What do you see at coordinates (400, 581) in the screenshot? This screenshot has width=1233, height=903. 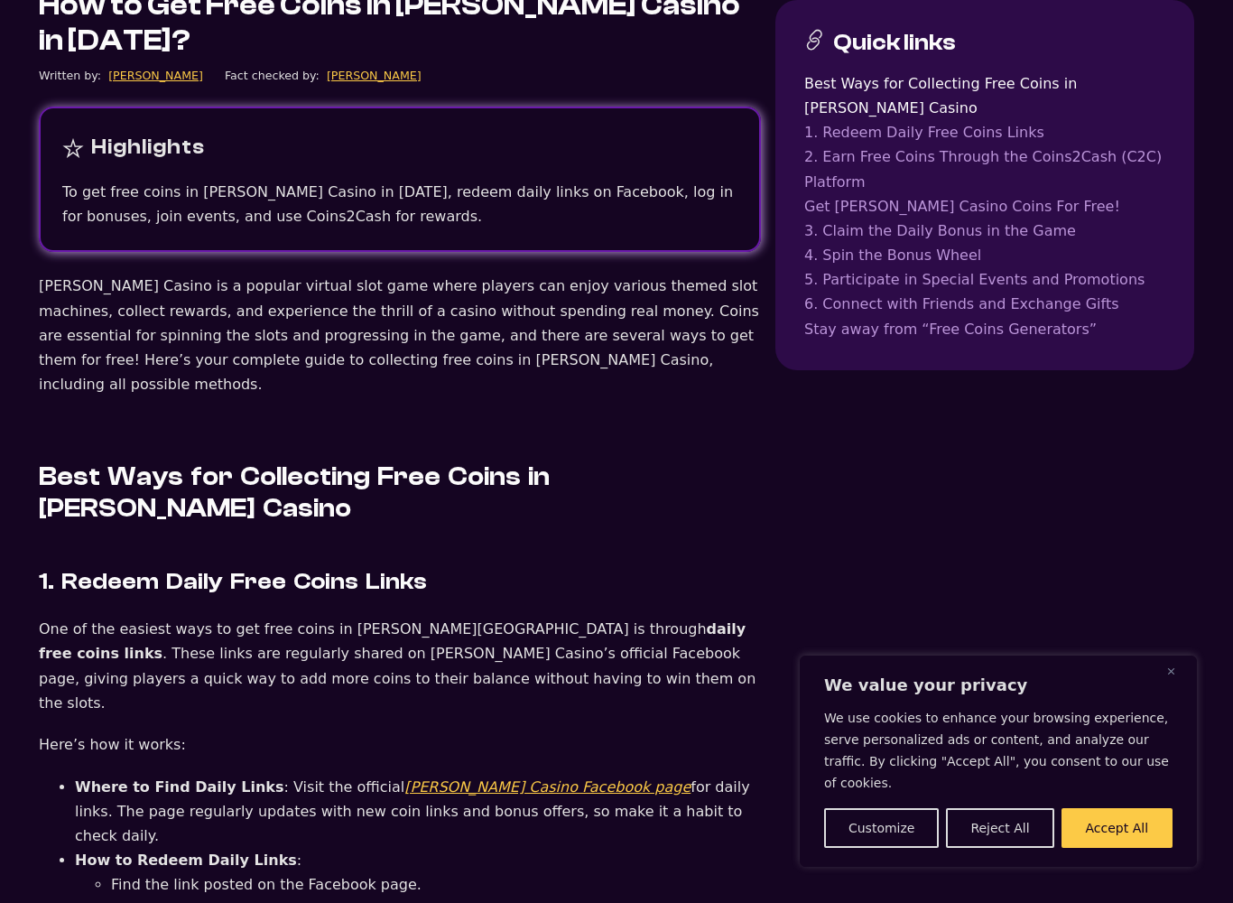 I see `h3: 1. Redeem Daily Free Coins Links` at bounding box center [400, 581].